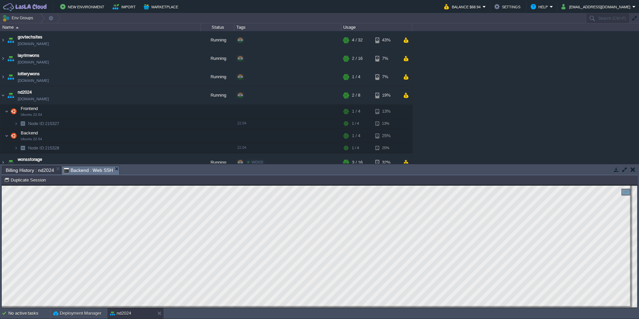  What do you see at coordinates (19, 18) in the screenshot?
I see `button: Env Groups` at bounding box center [19, 18].